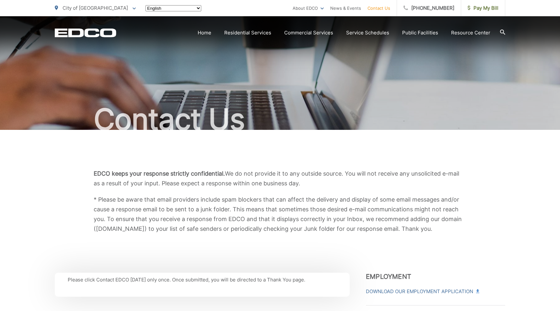 The width and height of the screenshot is (560, 311). What do you see at coordinates (379, 8) in the screenshot?
I see `a: Contact Us` at bounding box center [379, 8].